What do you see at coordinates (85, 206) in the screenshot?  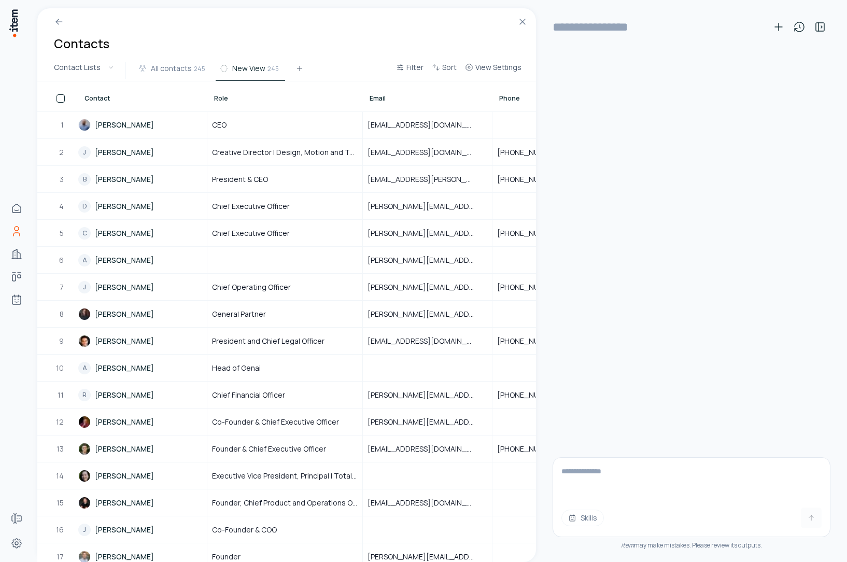 I see `div: D` at bounding box center [85, 206].